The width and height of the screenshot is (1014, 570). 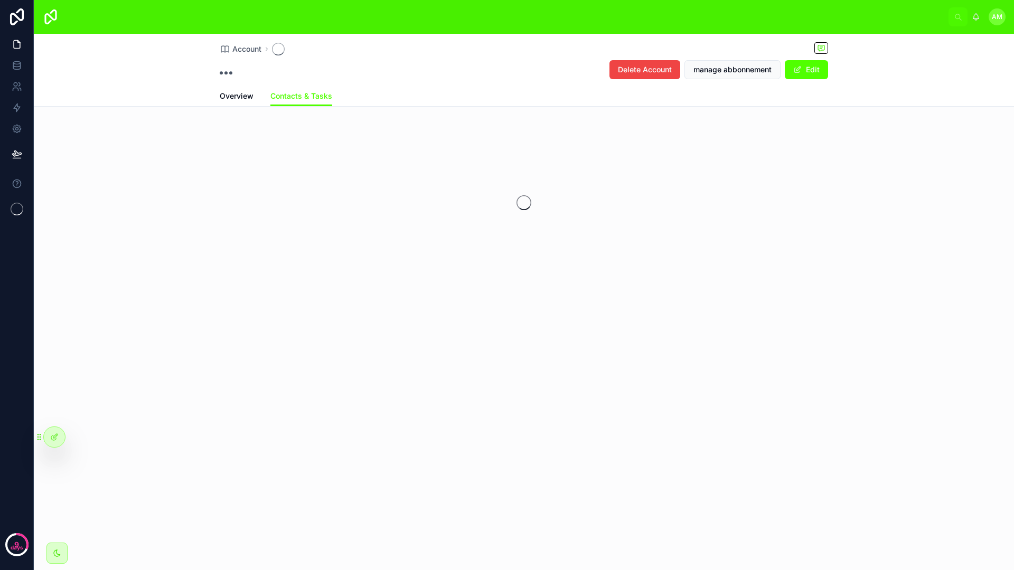 What do you see at coordinates (240, 49) in the screenshot?
I see `a: Account` at bounding box center [240, 49].